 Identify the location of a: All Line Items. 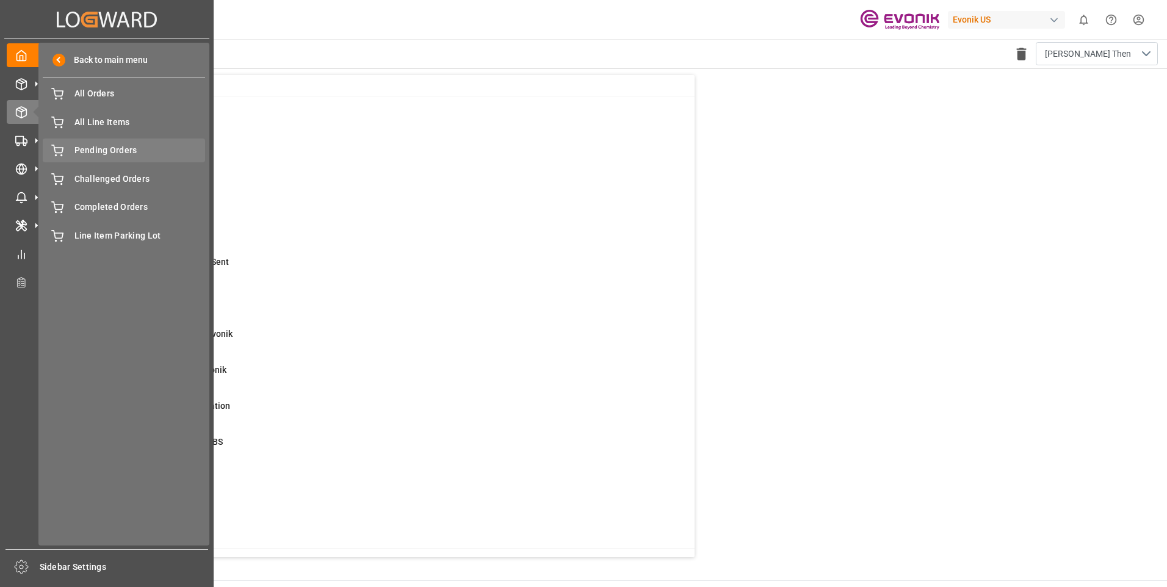
(124, 122).